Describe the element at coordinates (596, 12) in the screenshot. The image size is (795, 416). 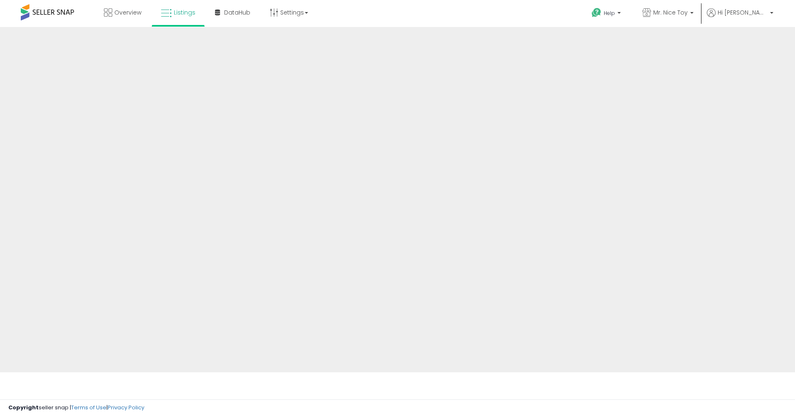
I see `i: Get Help` at that location.